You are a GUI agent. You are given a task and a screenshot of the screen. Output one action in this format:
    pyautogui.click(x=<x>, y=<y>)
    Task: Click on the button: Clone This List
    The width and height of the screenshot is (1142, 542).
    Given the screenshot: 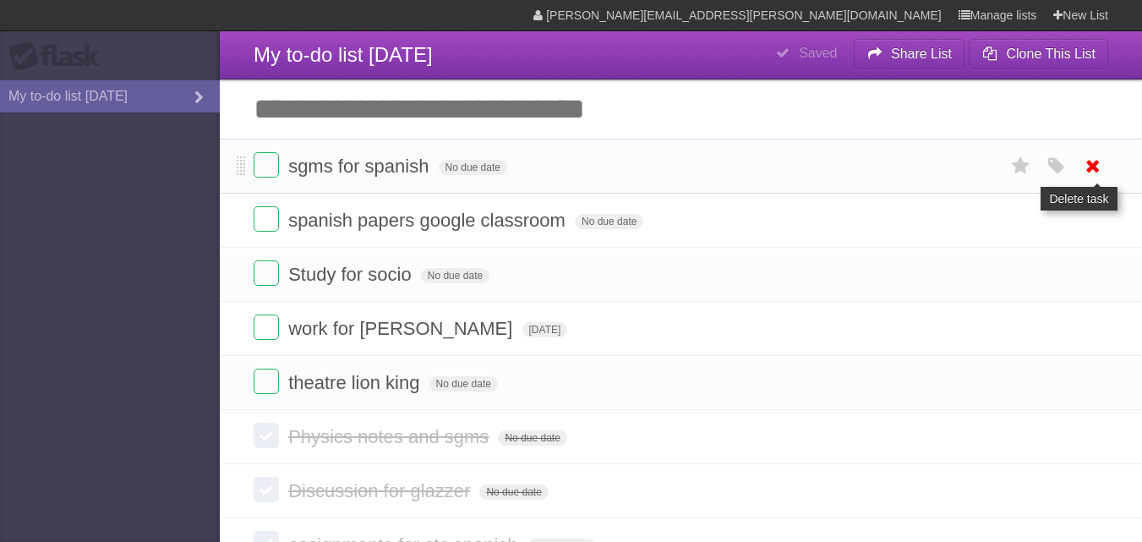 What is the action you would take?
    pyautogui.click(x=1038, y=54)
    